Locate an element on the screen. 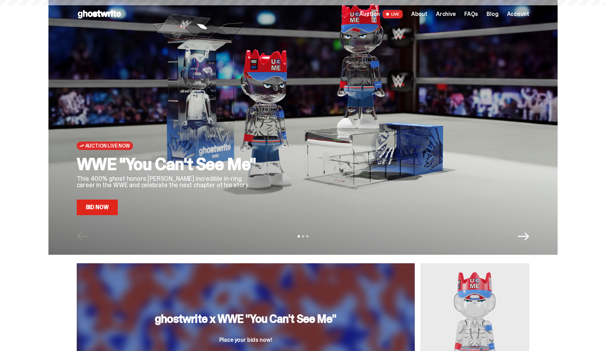 Image resolution: width=611 pixels, height=351 pixels. a: Archive is located at coordinates (446, 14).